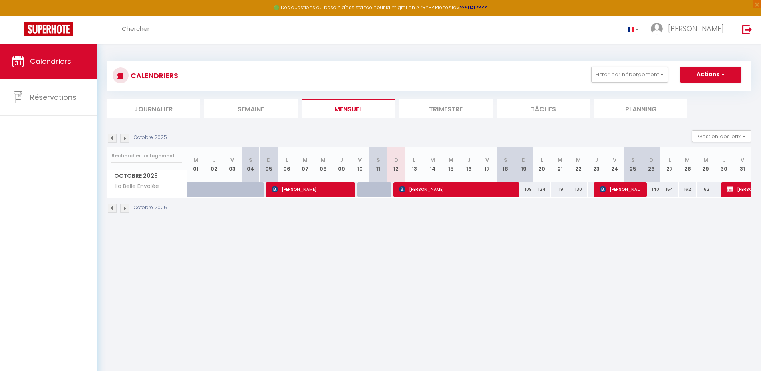 The height and width of the screenshot is (371, 761). I want to click on th: 12, so click(396, 164).